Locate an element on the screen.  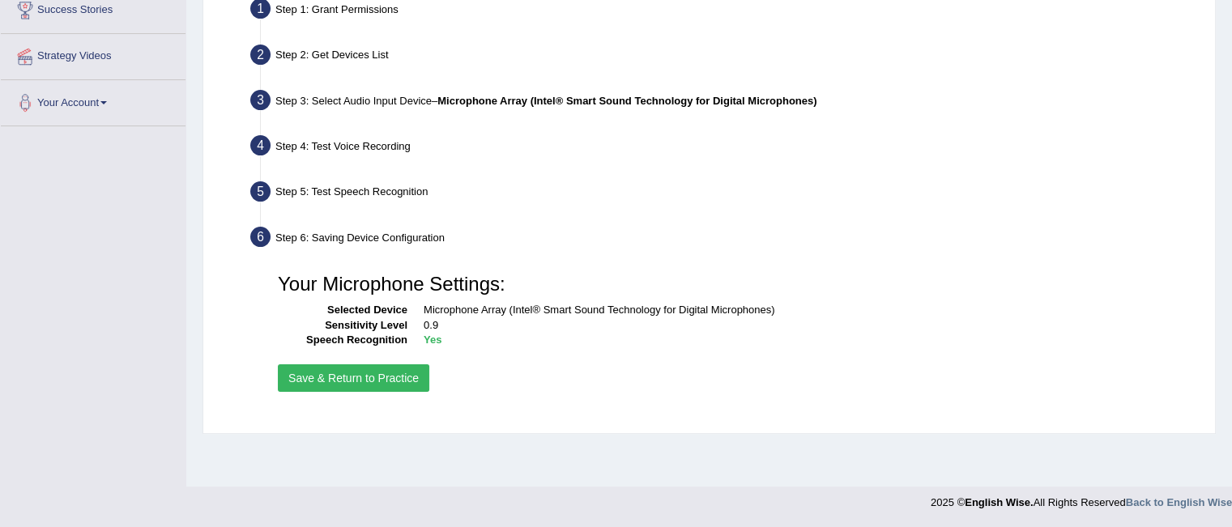
div: 2025 © All Rights Reserved is located at coordinates (1081, 498).